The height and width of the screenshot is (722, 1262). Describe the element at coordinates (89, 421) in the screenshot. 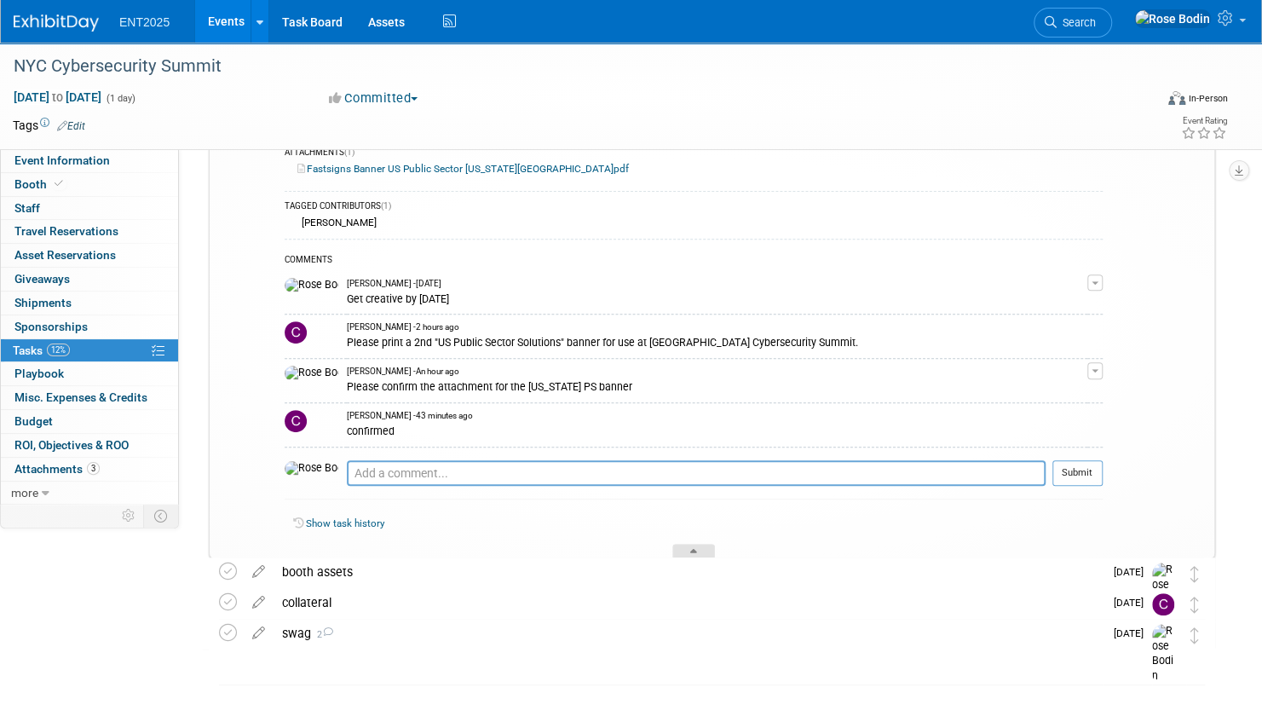

I see `a: Budget` at that location.